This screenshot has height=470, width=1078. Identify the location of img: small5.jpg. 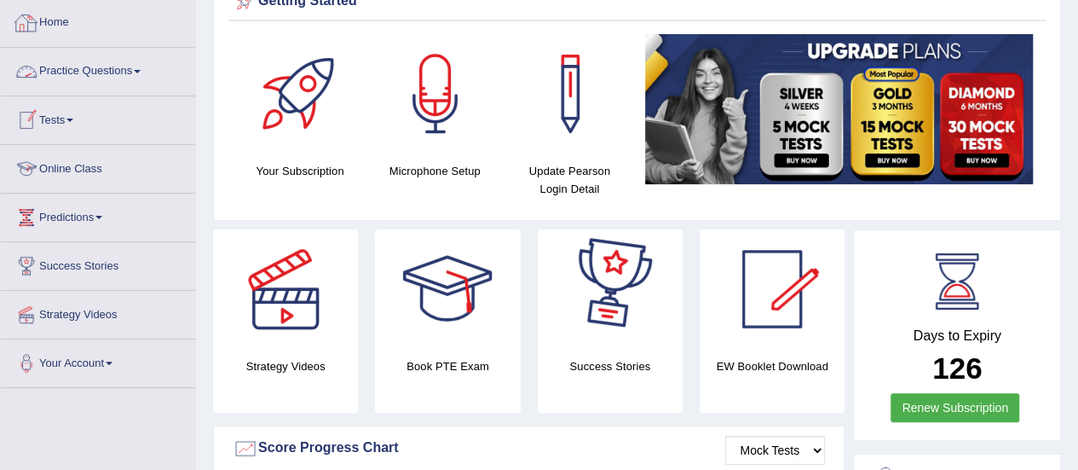
(839, 109).